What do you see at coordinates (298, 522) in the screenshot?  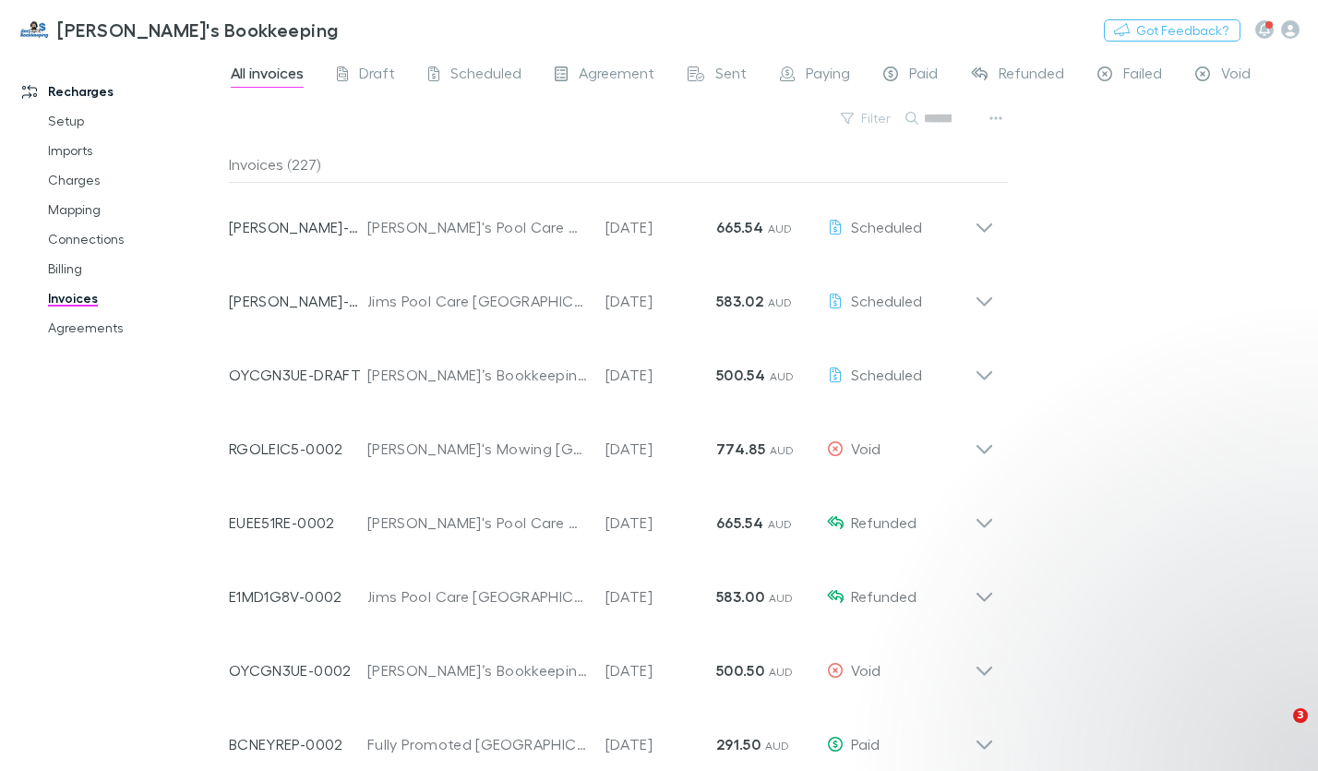 I see `p: EUEE51RE-0002` at bounding box center [298, 522].